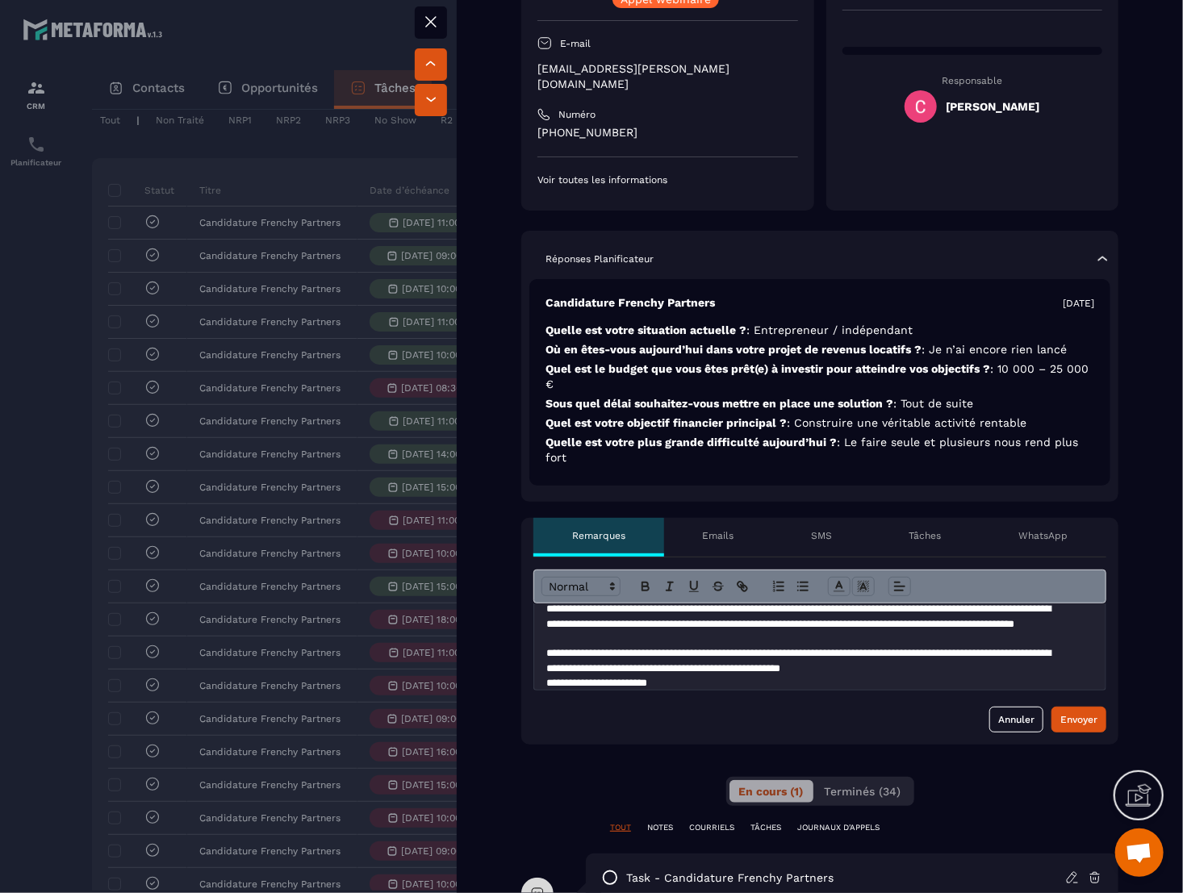 The height and width of the screenshot is (893, 1183). I want to click on p: Réponses Planificateur, so click(599, 259).